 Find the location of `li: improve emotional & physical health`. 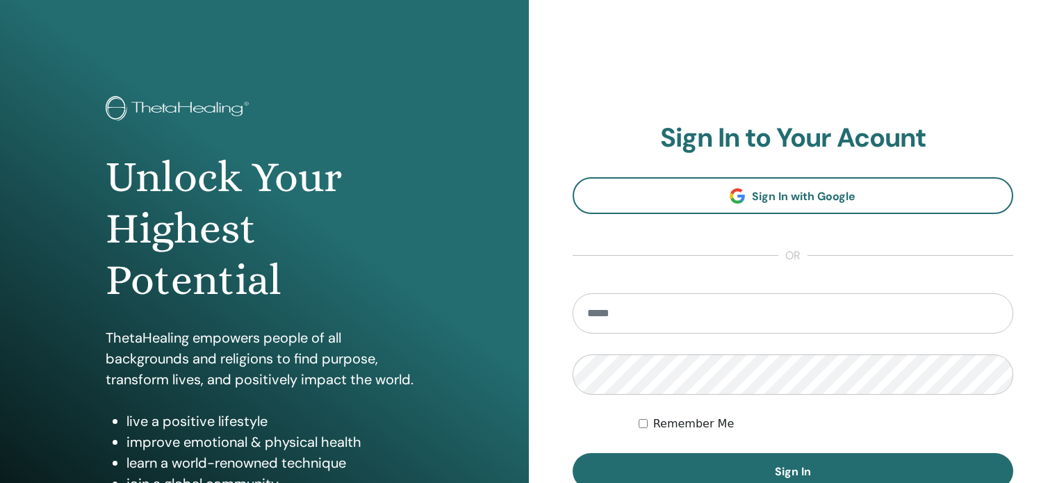

li: improve emotional & physical health is located at coordinates (275, 442).